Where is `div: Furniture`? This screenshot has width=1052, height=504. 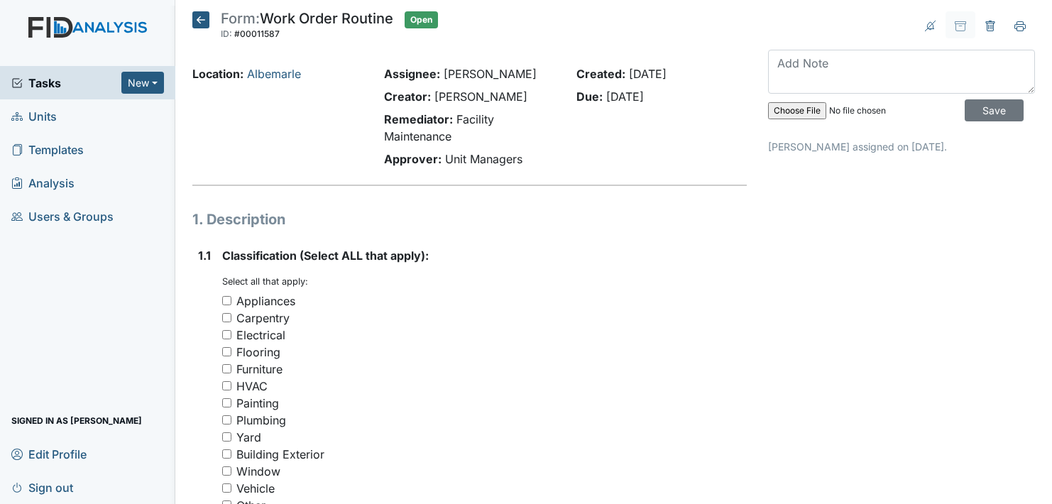 div: Furniture is located at coordinates (259, 369).